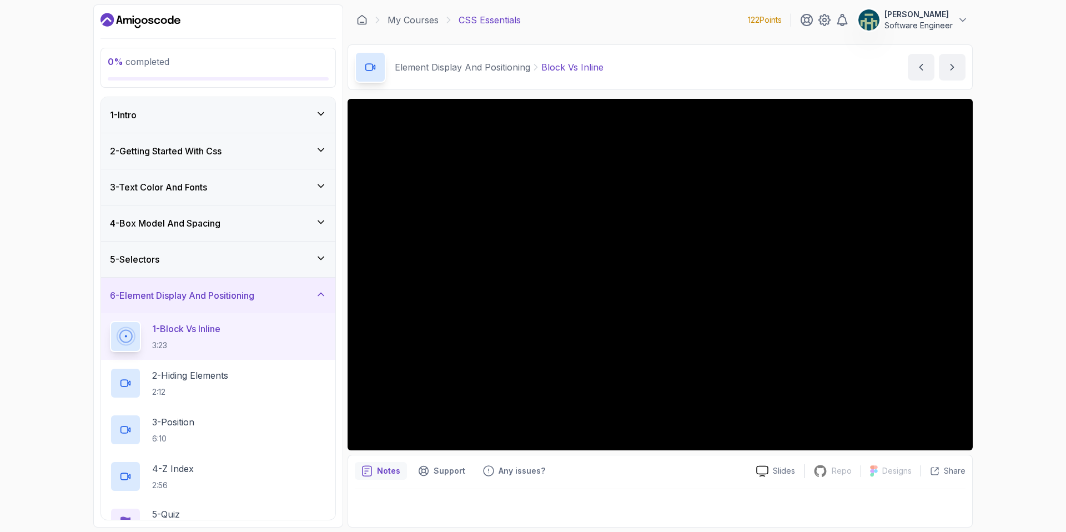 The height and width of the screenshot is (532, 1066). Describe the element at coordinates (186, 329) in the screenshot. I see `p: 1 - Block Vs Inline` at that location.